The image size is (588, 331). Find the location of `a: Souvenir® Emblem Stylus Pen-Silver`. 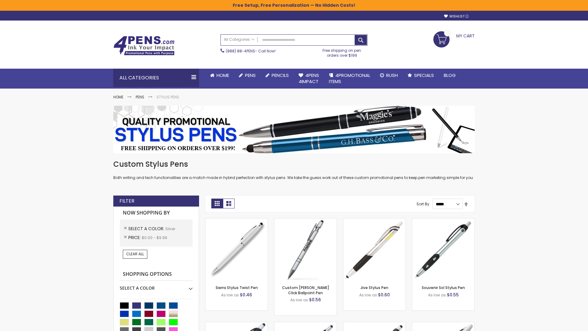

a: Souvenir® Emblem Stylus Pen-Silver is located at coordinates (374, 324).